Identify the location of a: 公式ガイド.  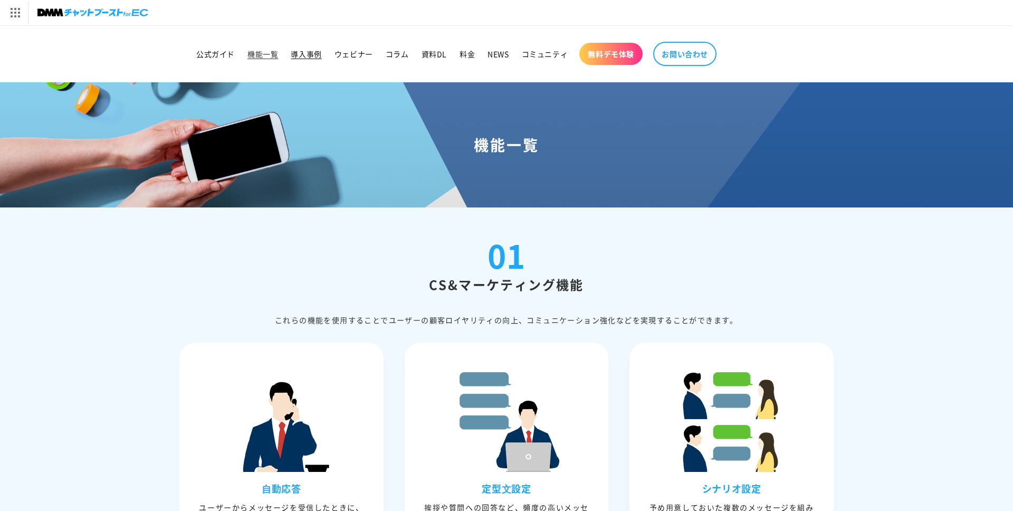
(215, 54).